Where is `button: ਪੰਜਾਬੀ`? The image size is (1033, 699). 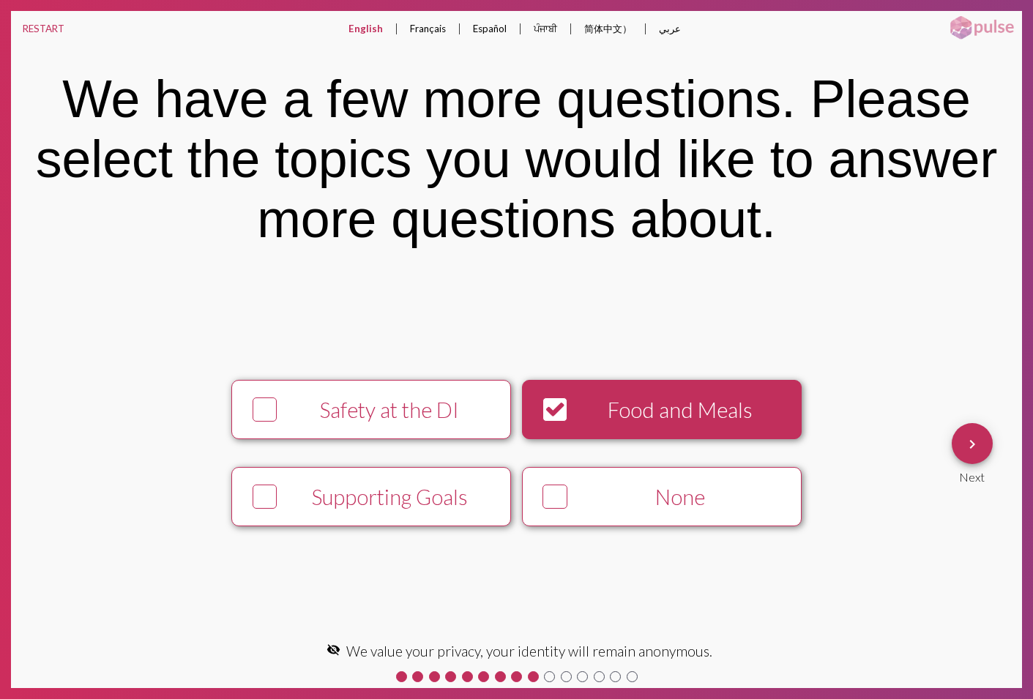
button: ਪੰਜਾਬੀ is located at coordinates (546, 29).